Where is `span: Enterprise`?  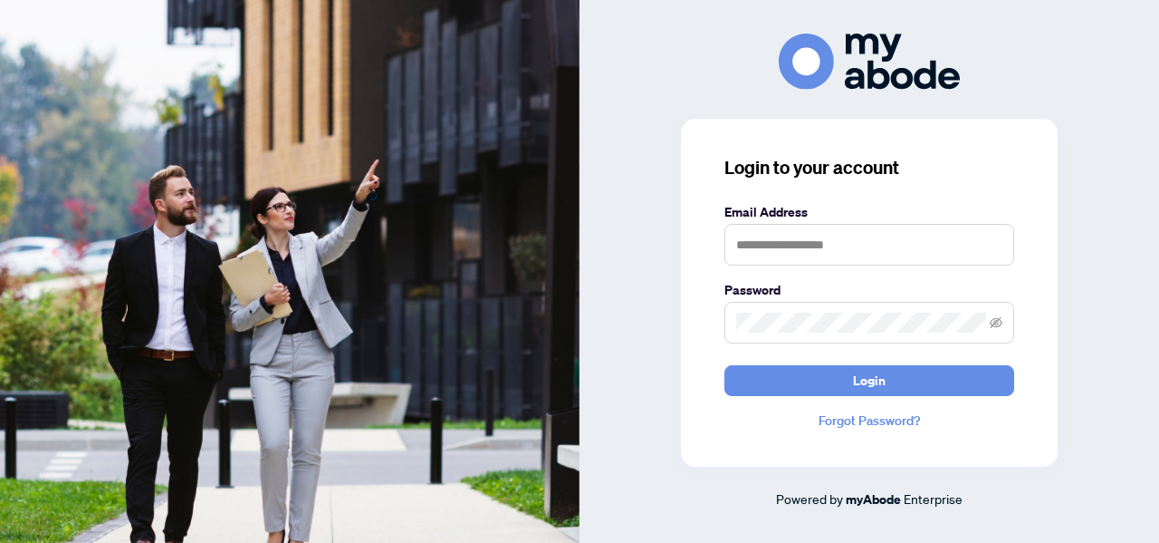 span: Enterprise is located at coordinates (933, 498).